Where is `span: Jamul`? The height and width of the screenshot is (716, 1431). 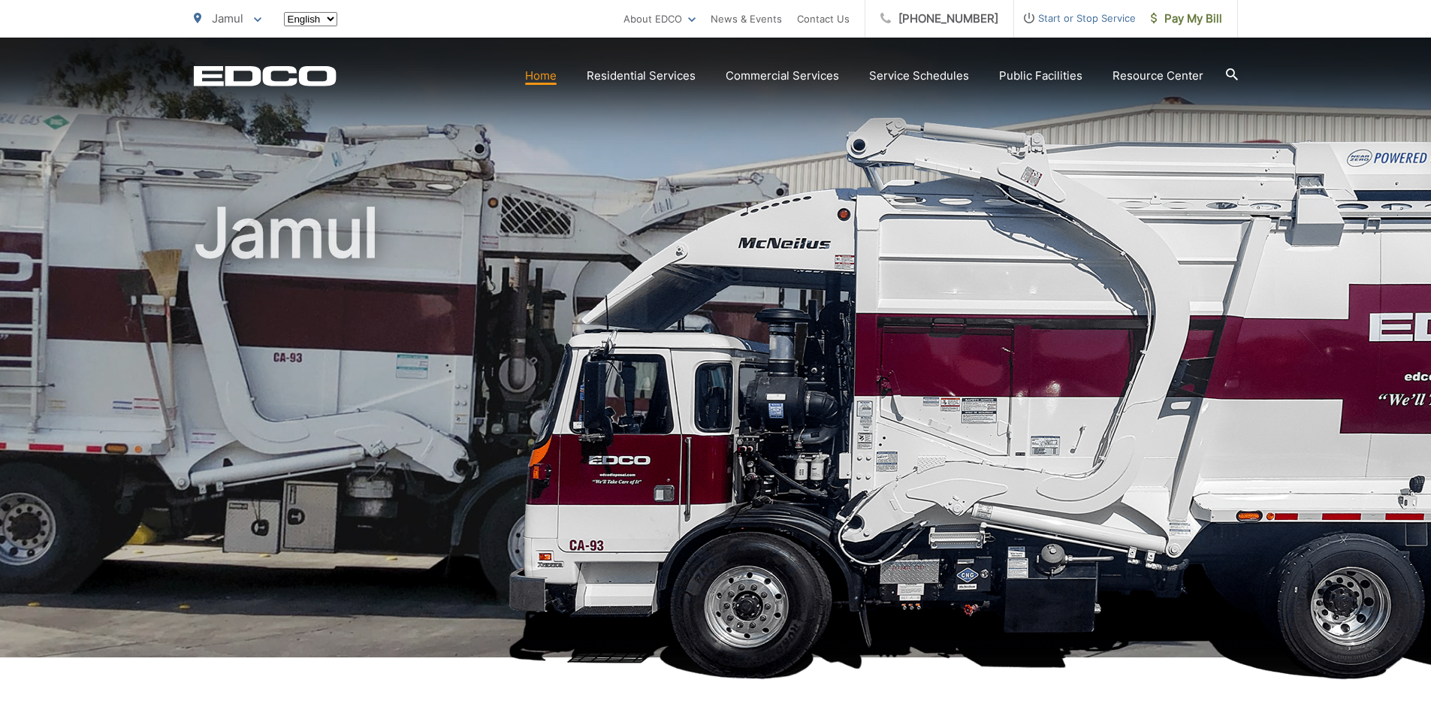
span: Jamul is located at coordinates (228, 18).